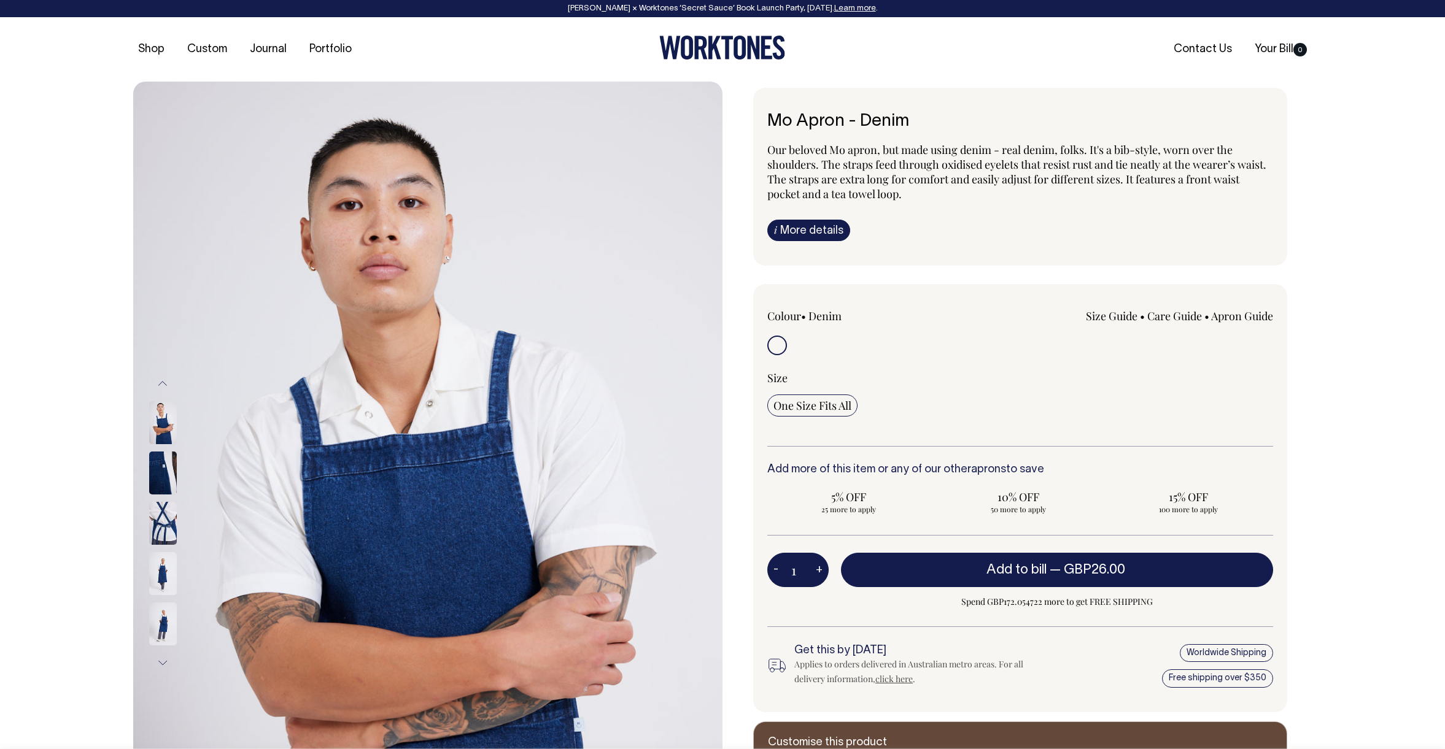 This screenshot has width=1445, height=749. I want to click on div: Applies to orders delivered in Australian metro areas. For all delivery information, ., so click(919, 672).